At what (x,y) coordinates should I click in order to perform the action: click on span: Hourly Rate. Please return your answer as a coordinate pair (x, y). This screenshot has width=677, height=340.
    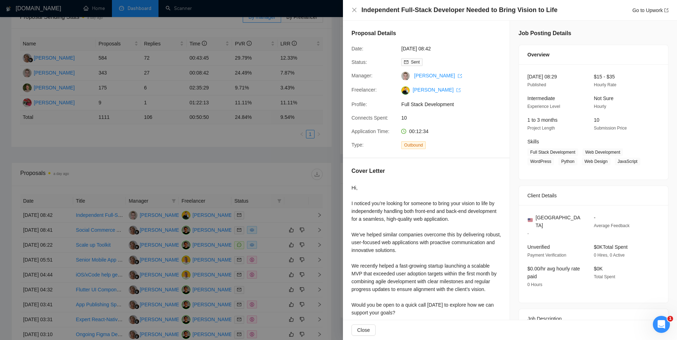
    Looking at the image, I should click on (605, 85).